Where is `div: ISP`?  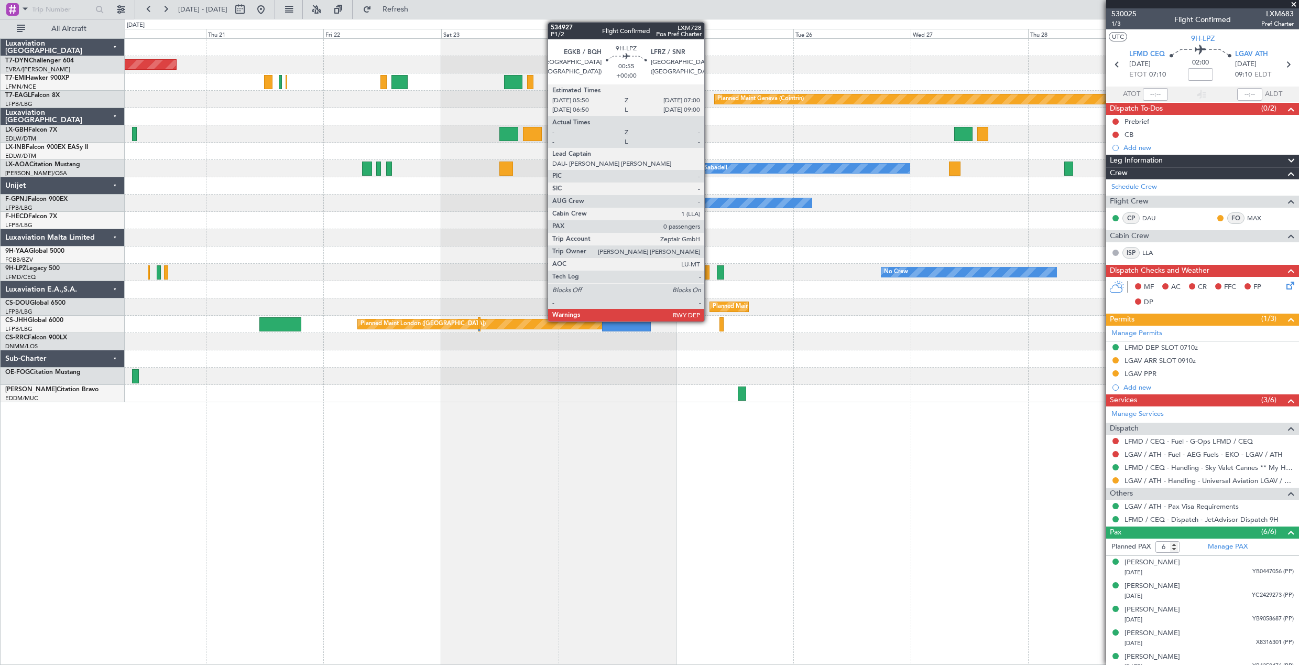 div: ISP is located at coordinates (1131, 253).